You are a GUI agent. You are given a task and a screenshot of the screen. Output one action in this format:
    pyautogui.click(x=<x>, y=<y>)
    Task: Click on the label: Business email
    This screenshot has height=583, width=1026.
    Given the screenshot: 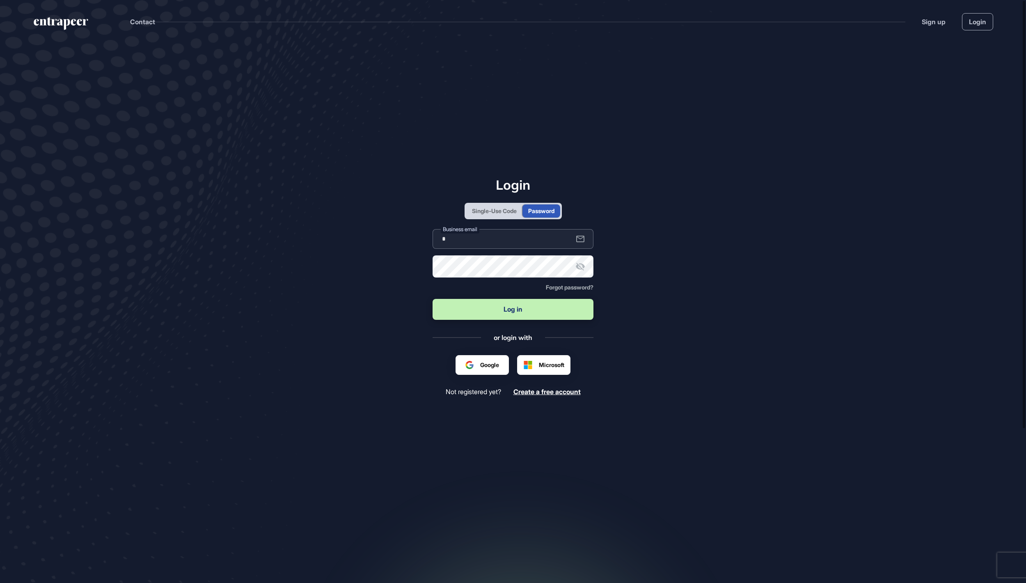 What is the action you would take?
    pyautogui.click(x=460, y=229)
    